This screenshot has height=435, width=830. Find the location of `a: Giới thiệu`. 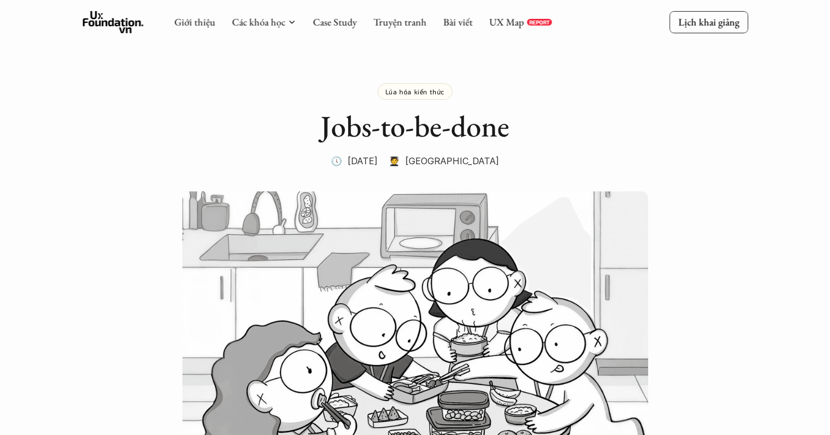

a: Giới thiệu is located at coordinates (195, 22).